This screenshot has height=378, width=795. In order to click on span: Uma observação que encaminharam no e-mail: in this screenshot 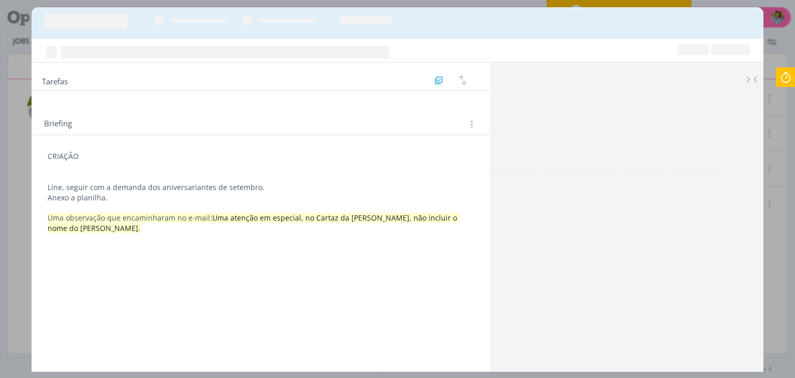, I will do `click(130, 217)`.